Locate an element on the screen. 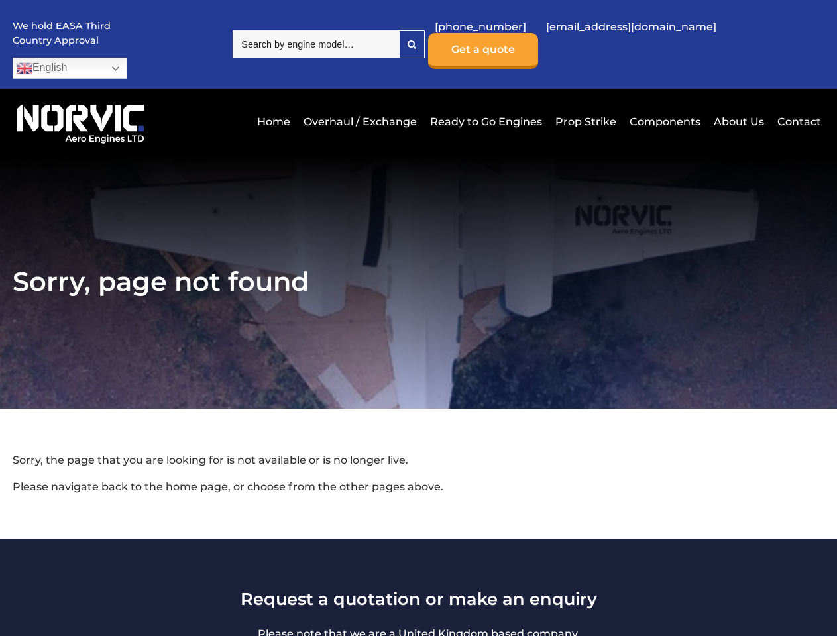 This screenshot has height=636, width=837. p: Sorry, the page that you are looking for is not available or is no longer live. is located at coordinates (418, 461).